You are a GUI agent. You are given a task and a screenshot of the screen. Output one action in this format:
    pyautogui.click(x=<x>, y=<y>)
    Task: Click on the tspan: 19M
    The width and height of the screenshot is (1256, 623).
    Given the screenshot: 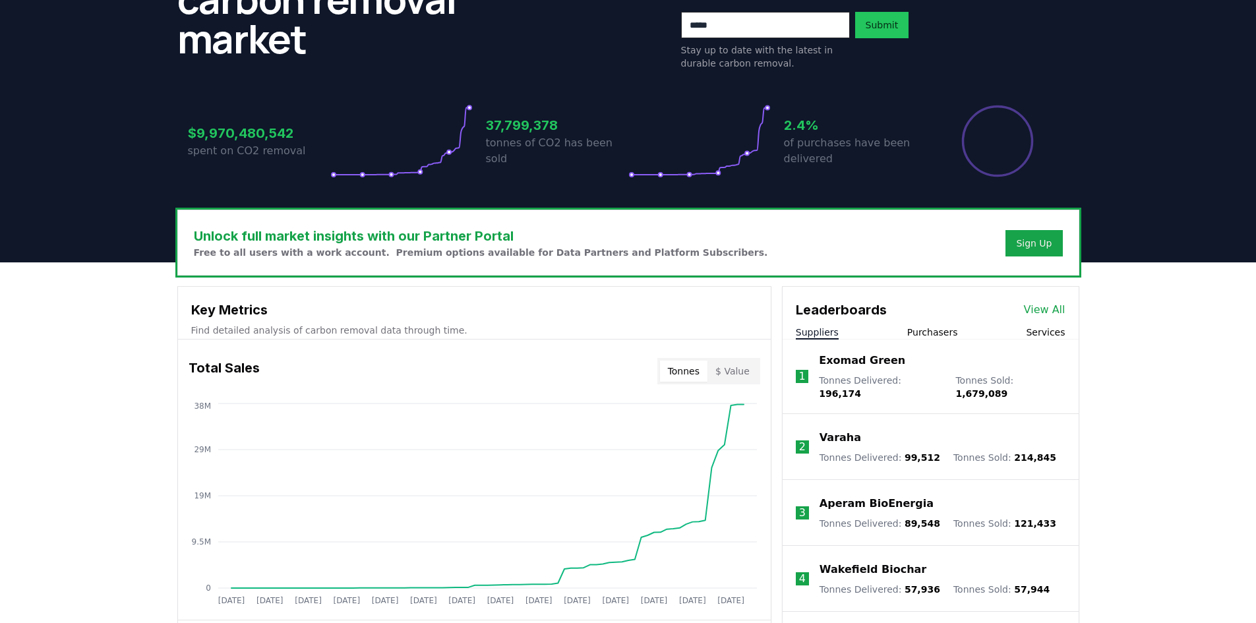 What is the action you would take?
    pyautogui.click(x=202, y=496)
    